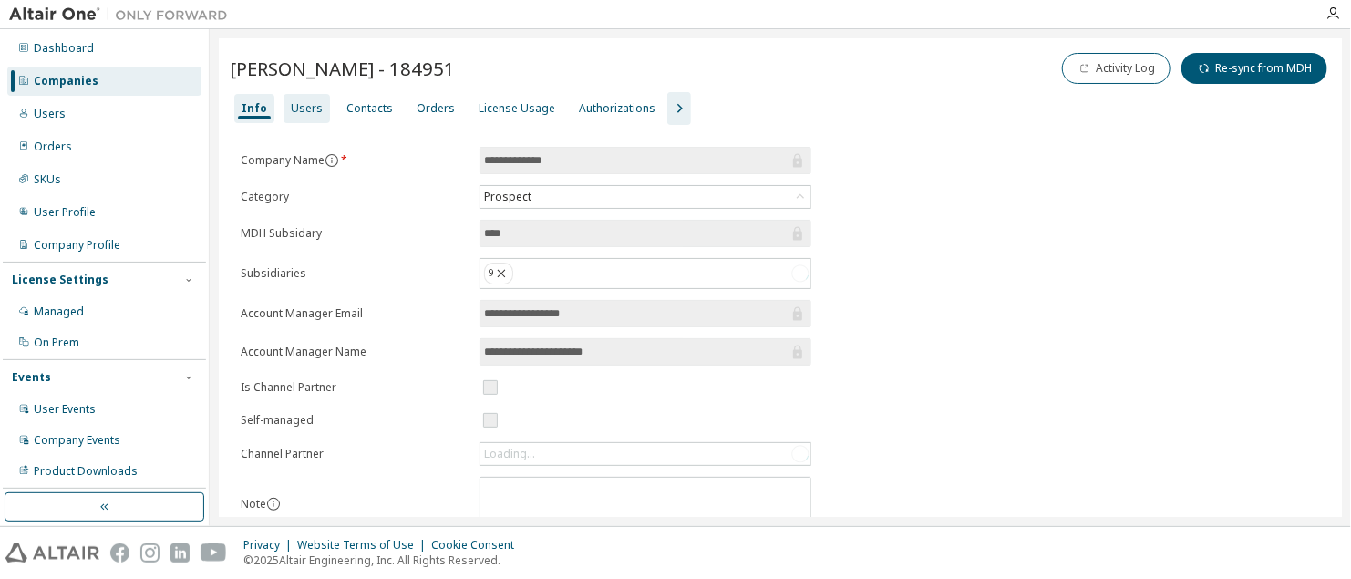 Image resolution: width=1351 pixels, height=579 pixels. Describe the element at coordinates (65, 212) in the screenshot. I see `div: User Profile` at that location.